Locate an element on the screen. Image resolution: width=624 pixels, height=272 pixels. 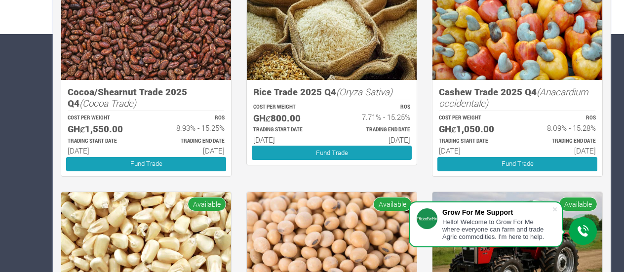
h5: Cocoa/Shearnut Trade 2025 Q4 is located at coordinates (146, 97).